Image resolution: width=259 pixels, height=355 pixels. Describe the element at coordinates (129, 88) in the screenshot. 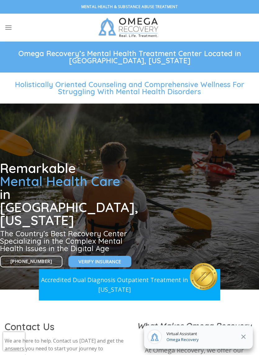

I see `span: Holistically Oriented Counseling and Comprehensive Wellness For Struggling With Mental Health Dis...` at that location.